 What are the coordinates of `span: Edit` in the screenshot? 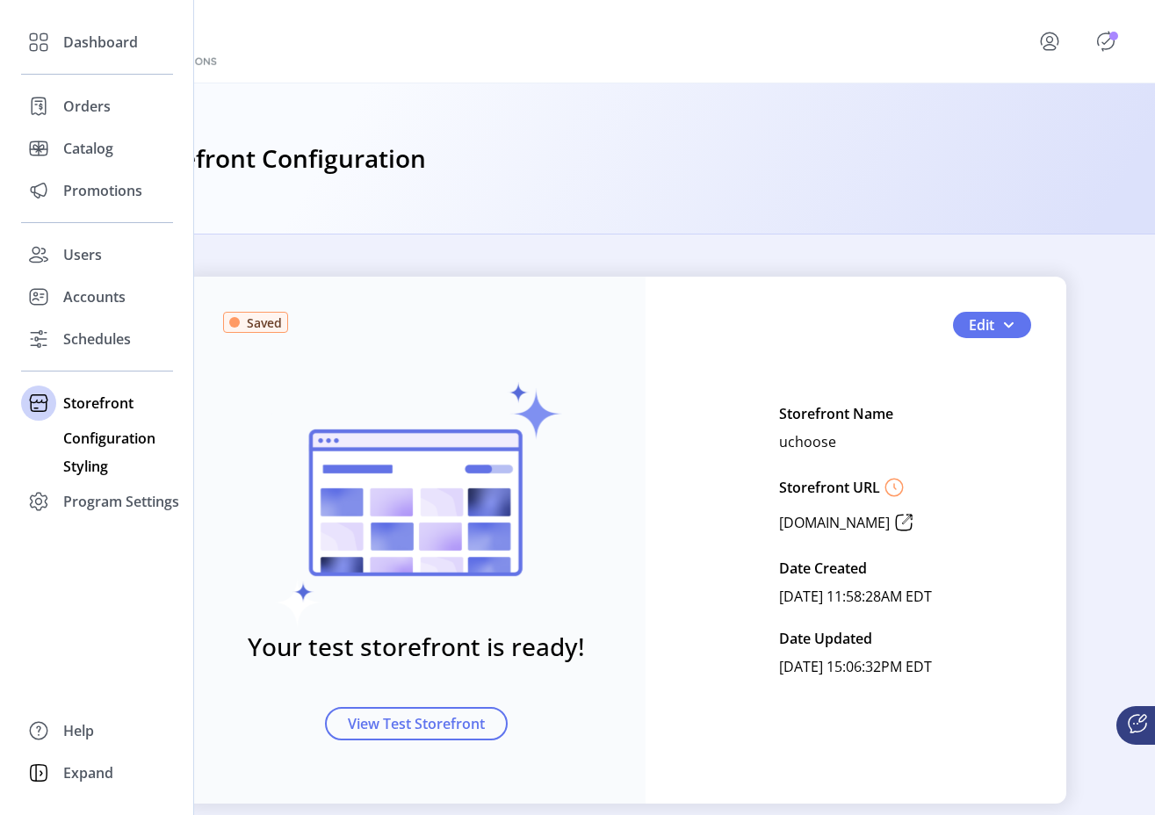 It's located at (981, 325).